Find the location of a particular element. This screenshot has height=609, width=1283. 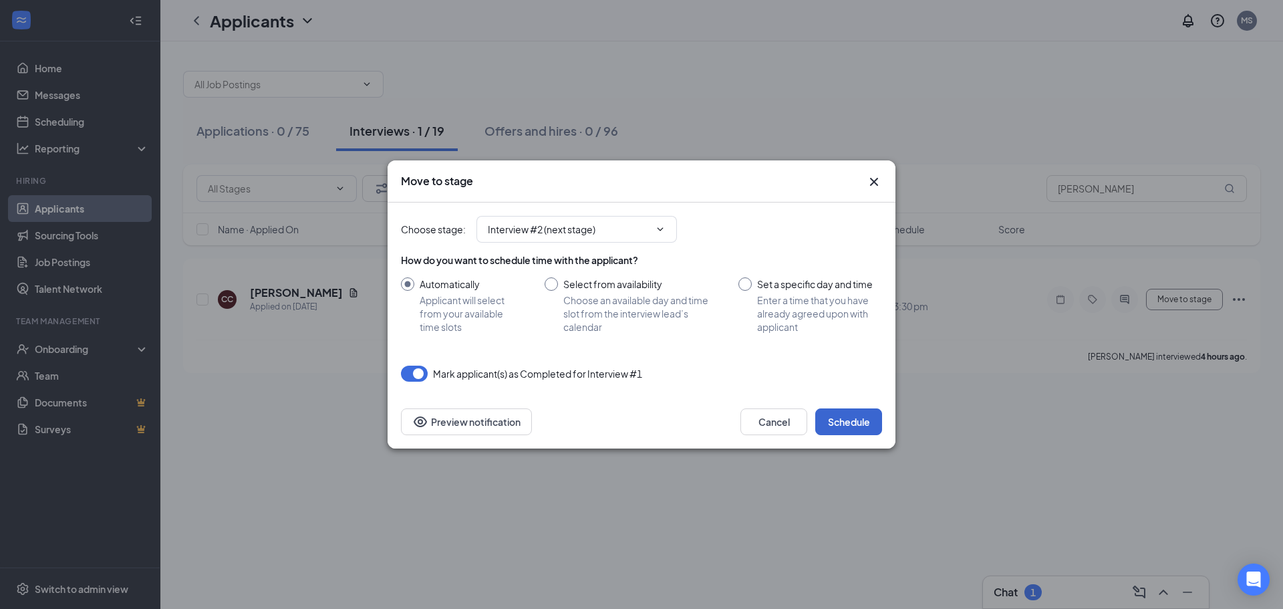

h3: Move to stage is located at coordinates (437, 181).